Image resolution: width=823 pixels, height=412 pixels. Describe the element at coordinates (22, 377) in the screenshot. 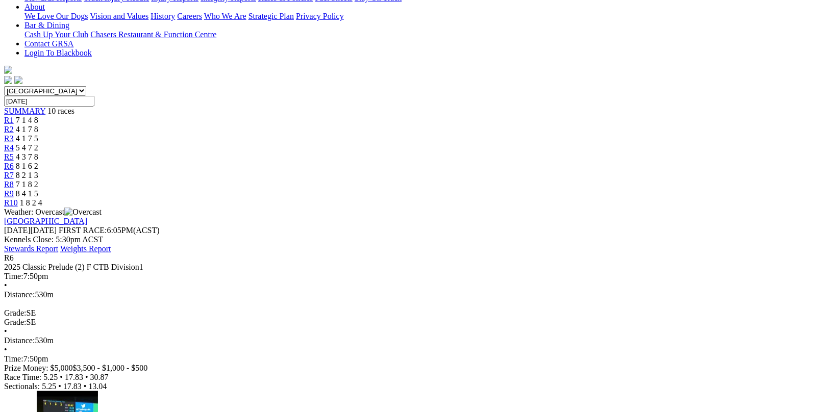

I see `span: Race Time:` at that location.